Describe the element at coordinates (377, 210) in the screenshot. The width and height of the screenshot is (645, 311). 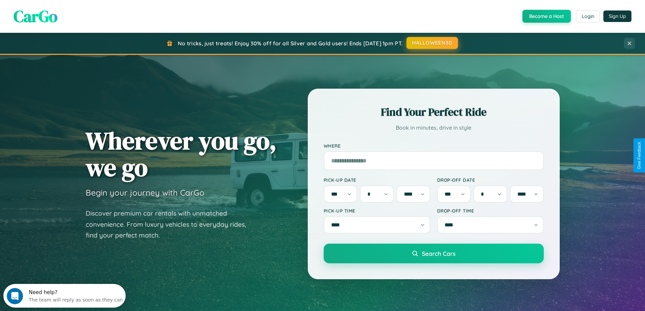
I see `label: Pick-up Time` at that location.